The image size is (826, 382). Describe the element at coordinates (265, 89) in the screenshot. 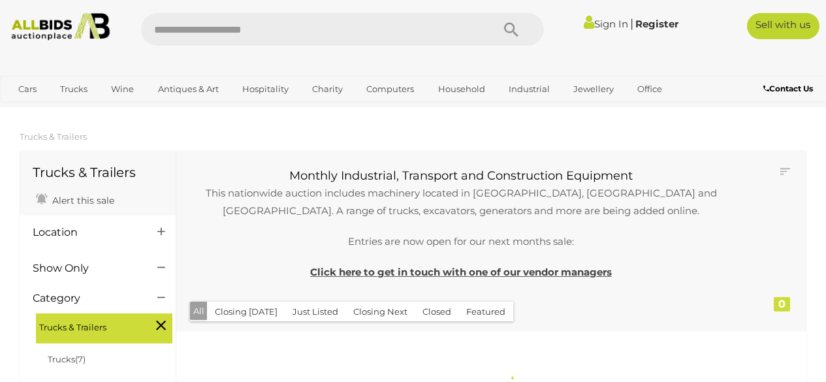

I see `a: Hospitality` at that location.